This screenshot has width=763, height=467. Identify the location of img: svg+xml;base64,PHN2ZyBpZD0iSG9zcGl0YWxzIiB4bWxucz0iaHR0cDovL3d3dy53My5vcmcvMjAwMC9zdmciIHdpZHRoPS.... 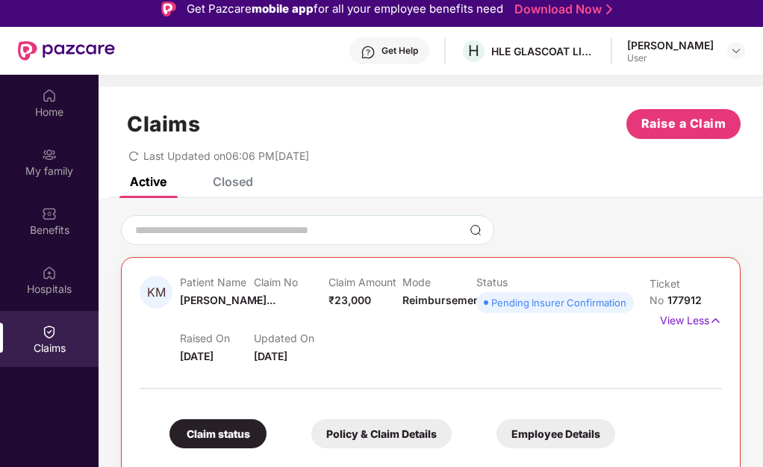
(49, 273).